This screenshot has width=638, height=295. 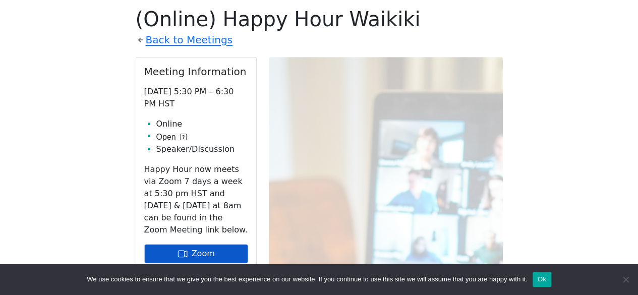 I want to click on span: No, so click(x=625, y=279).